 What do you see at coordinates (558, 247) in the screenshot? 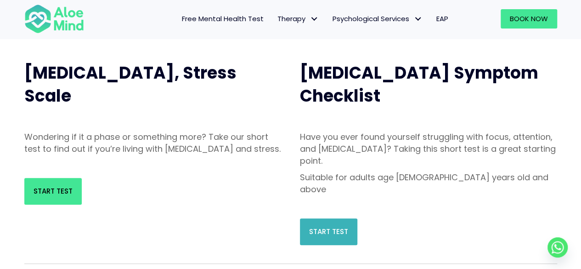
I see `a: Whatsapp` at bounding box center [558, 247].